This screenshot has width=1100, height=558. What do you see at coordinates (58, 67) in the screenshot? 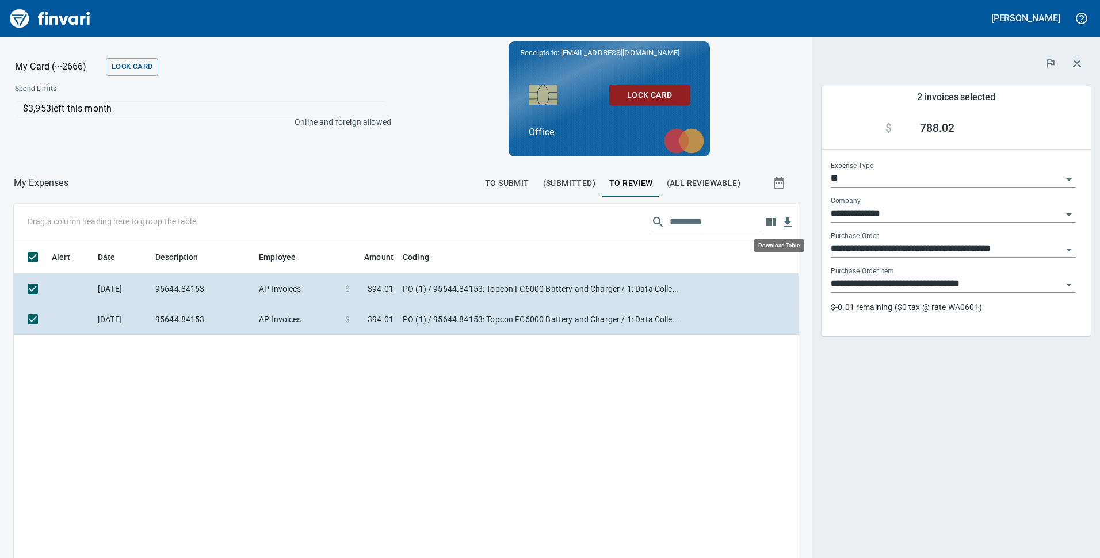
I see `p: My Card (···2666)` at bounding box center [58, 67].